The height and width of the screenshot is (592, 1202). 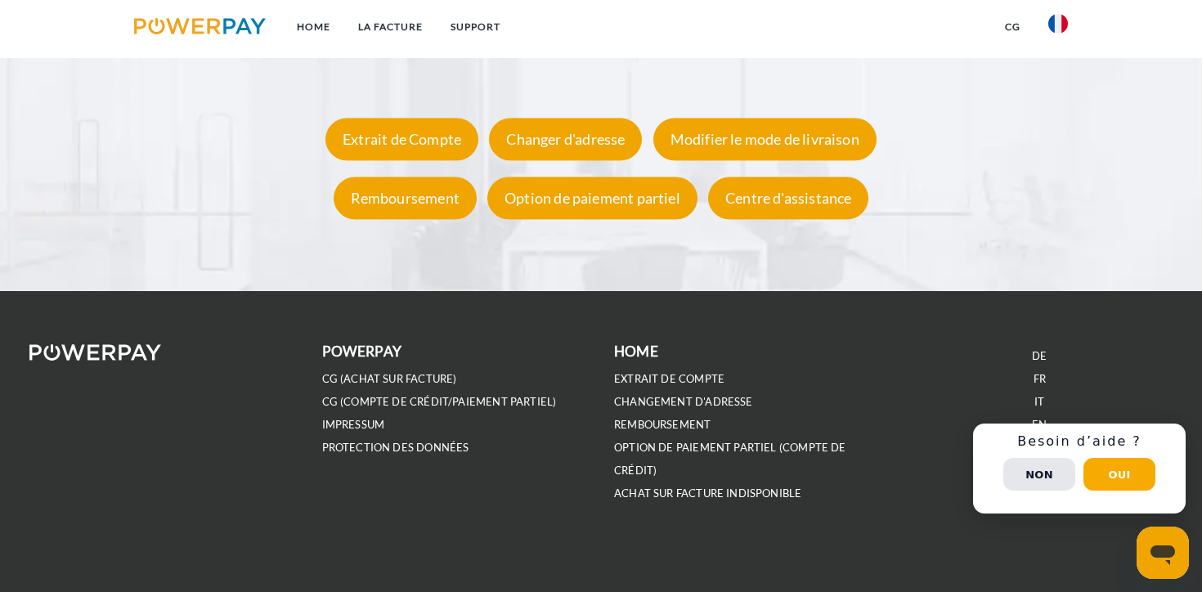 I want to click on a: Centre d'assistance, so click(x=789, y=199).